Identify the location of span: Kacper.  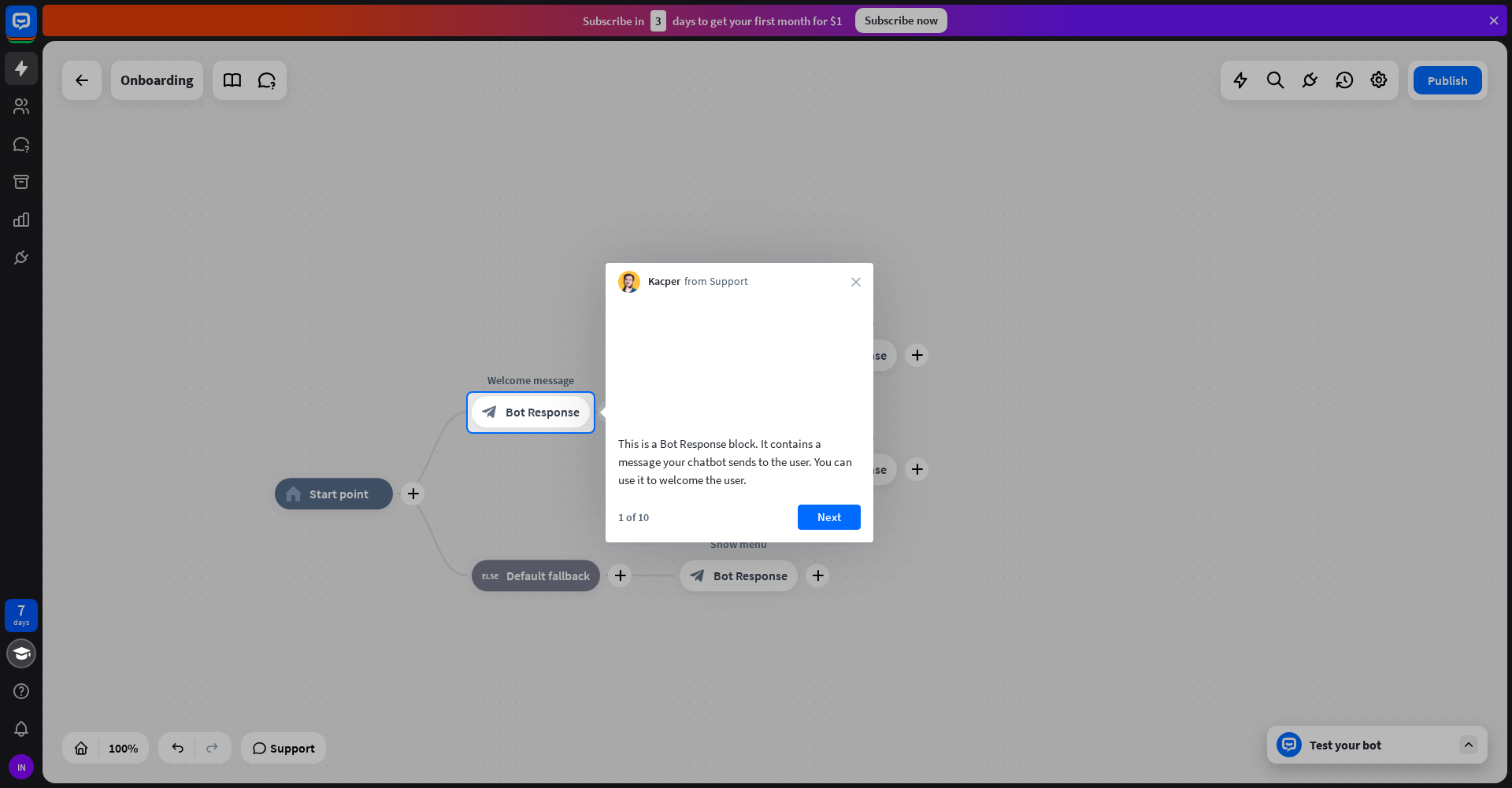
(664, 281).